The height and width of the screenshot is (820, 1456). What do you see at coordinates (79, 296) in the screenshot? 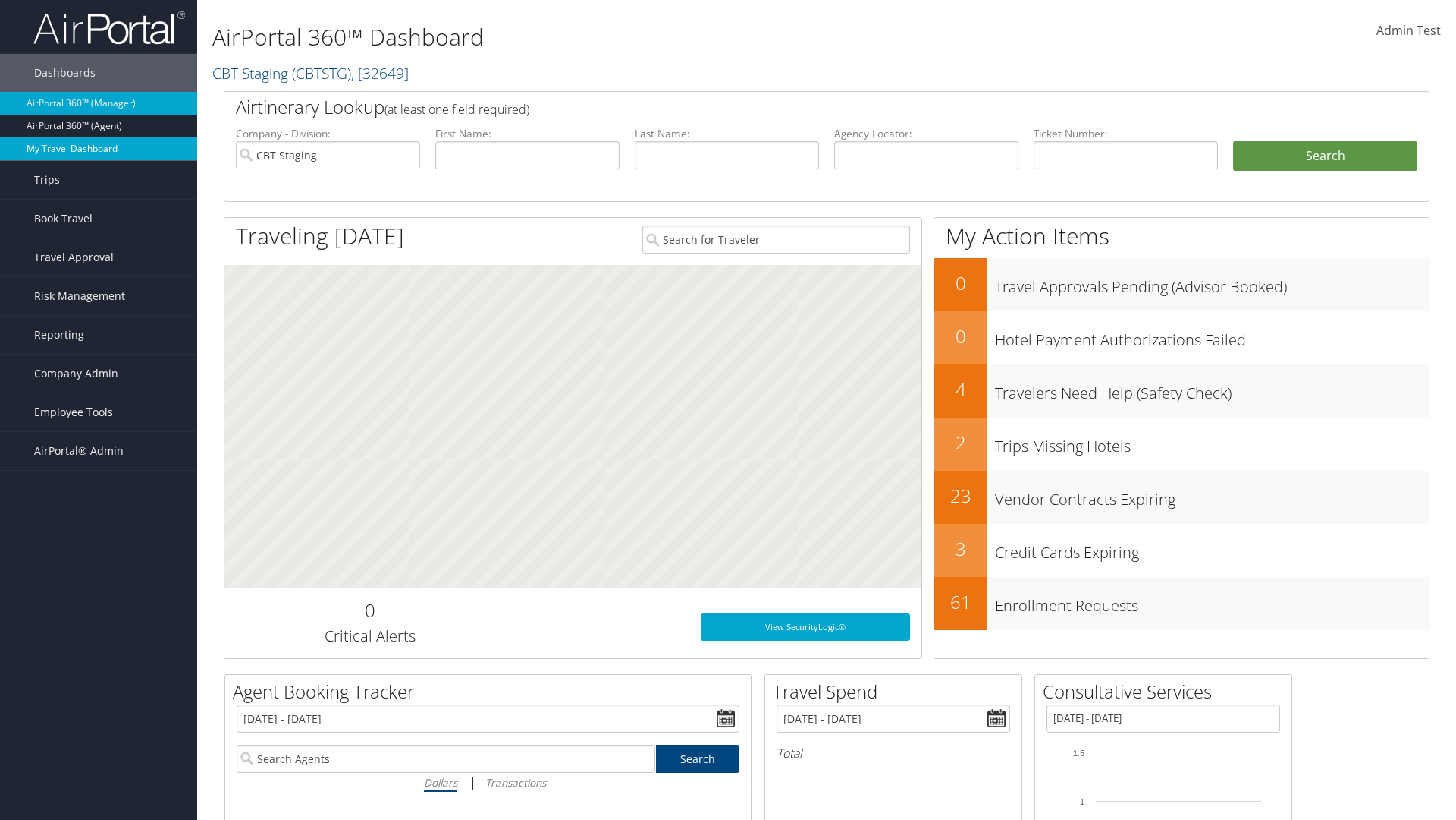
I see `span: Risk Management` at bounding box center [79, 296].